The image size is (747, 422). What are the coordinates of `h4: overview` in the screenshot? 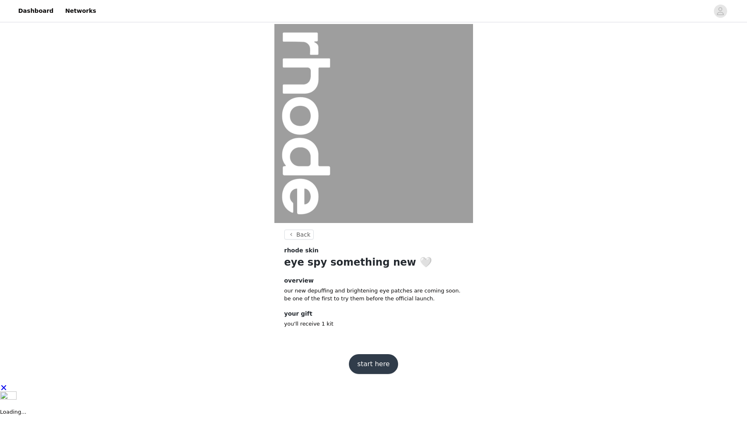 It's located at (374, 281).